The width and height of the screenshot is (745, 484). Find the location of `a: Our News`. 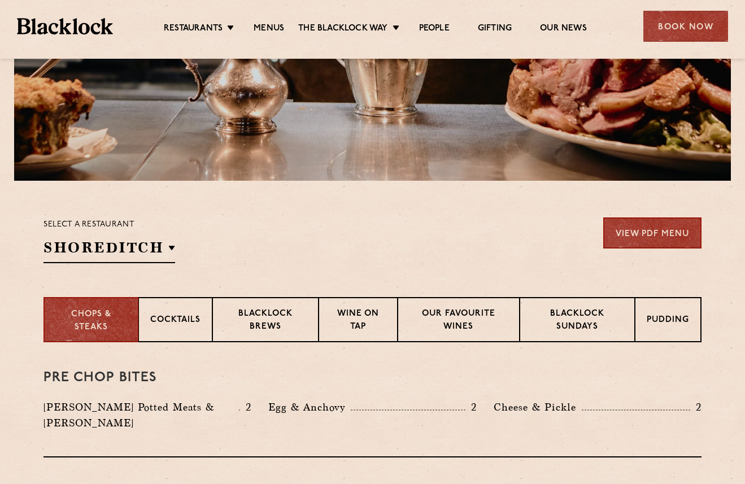

a: Our News is located at coordinates (563, 29).